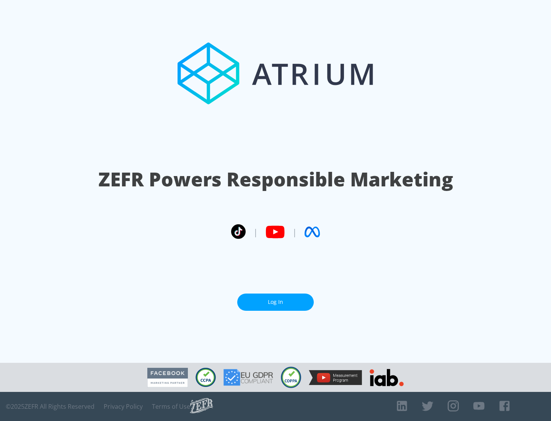  I want to click on img: Facebook Marketing Partner, so click(168, 377).